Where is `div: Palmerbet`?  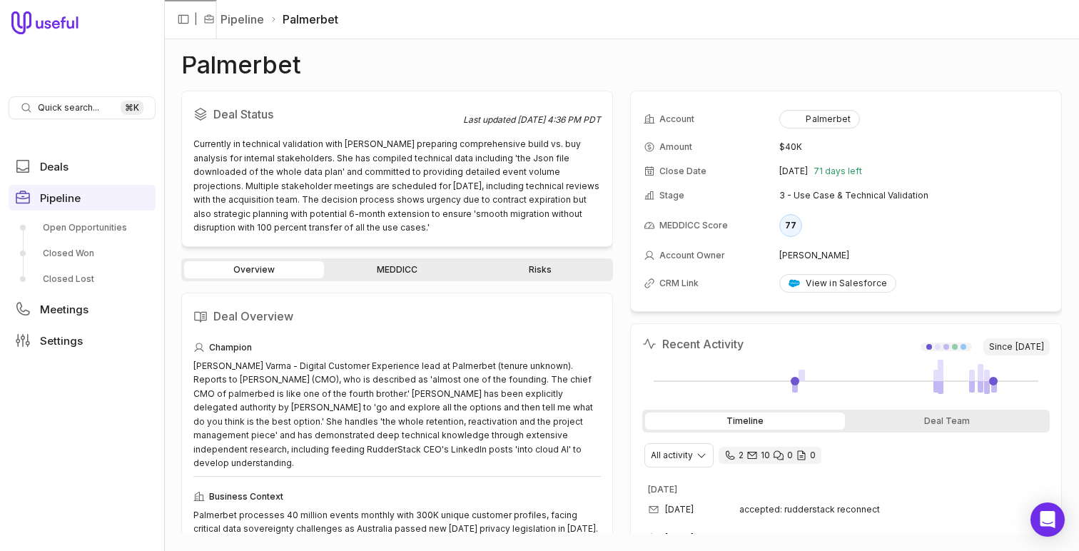
div: Palmerbet is located at coordinates (819, 119).